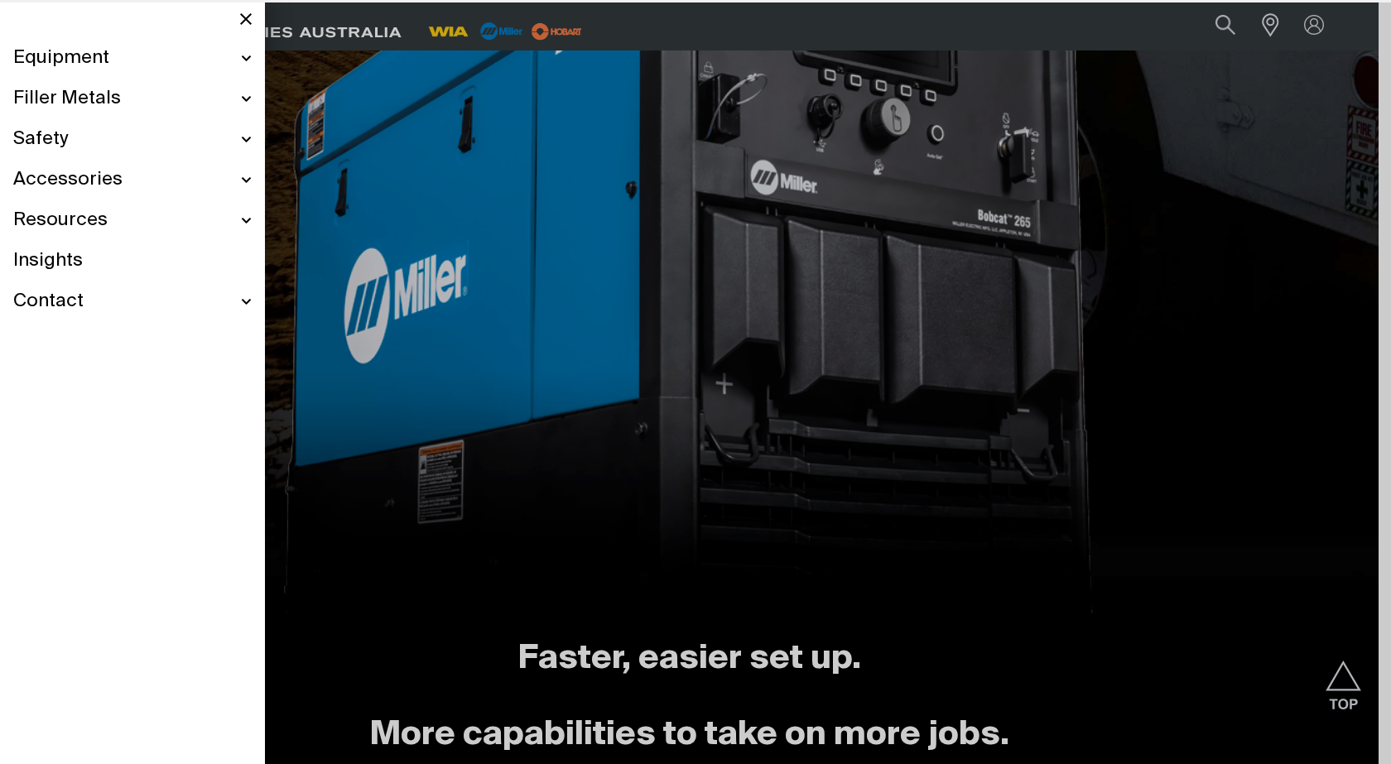 The width and height of the screenshot is (1391, 764). Describe the element at coordinates (68, 180) in the screenshot. I see `span: Accessories` at that location.